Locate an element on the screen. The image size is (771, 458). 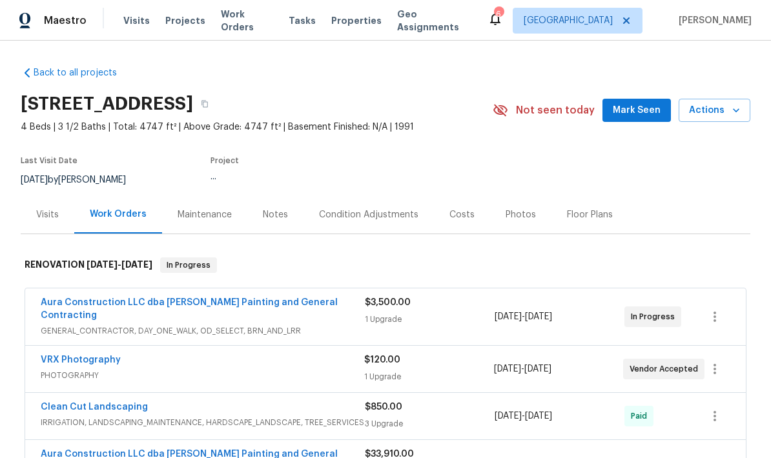
a: VRX Photography is located at coordinates (81, 360).